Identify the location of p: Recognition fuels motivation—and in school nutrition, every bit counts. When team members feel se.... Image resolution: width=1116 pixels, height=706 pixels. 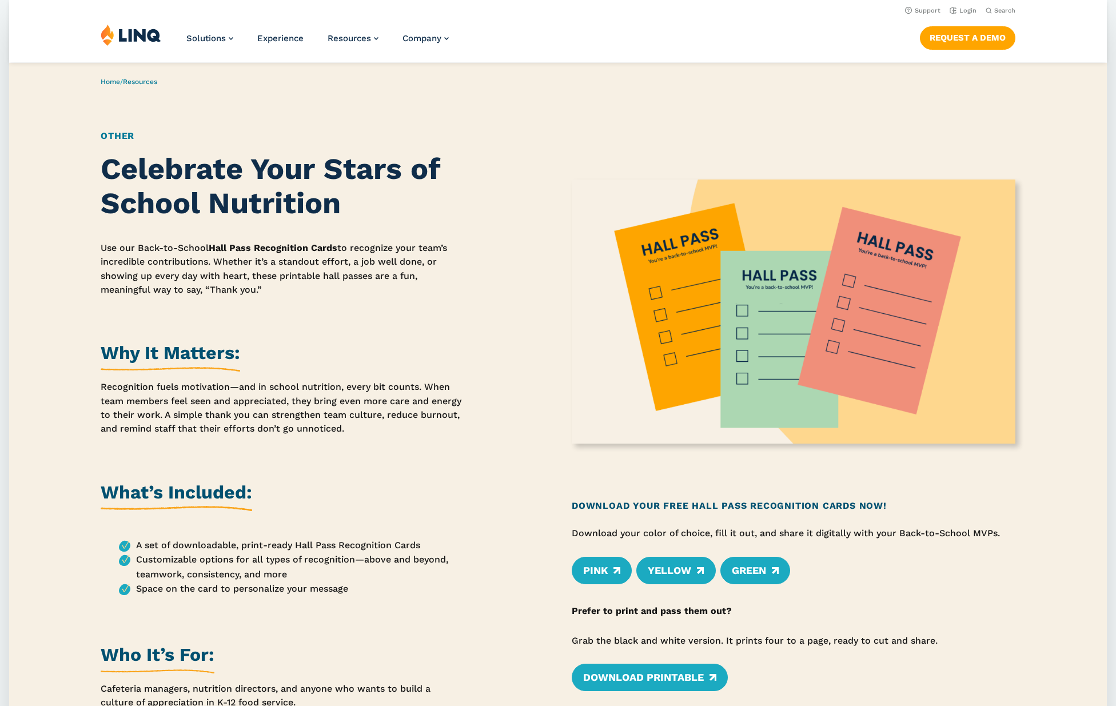
(283, 408).